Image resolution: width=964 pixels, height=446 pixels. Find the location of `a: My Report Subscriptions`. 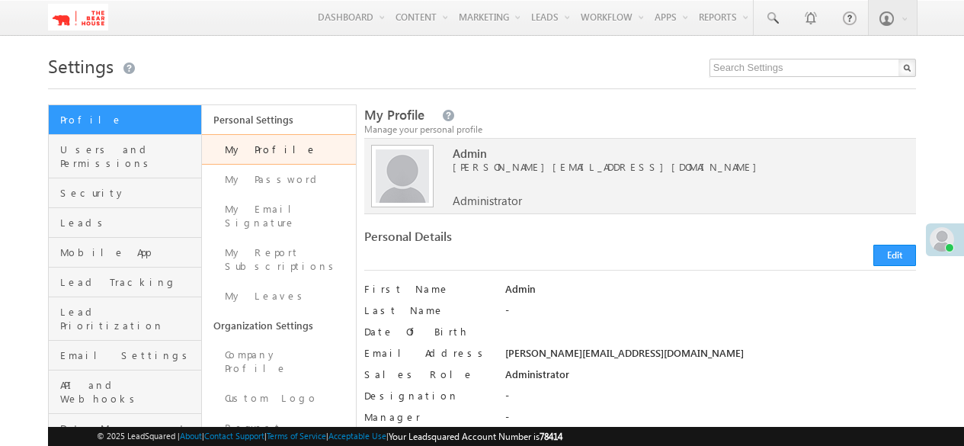

a: My Report Subscriptions is located at coordinates (278, 259).